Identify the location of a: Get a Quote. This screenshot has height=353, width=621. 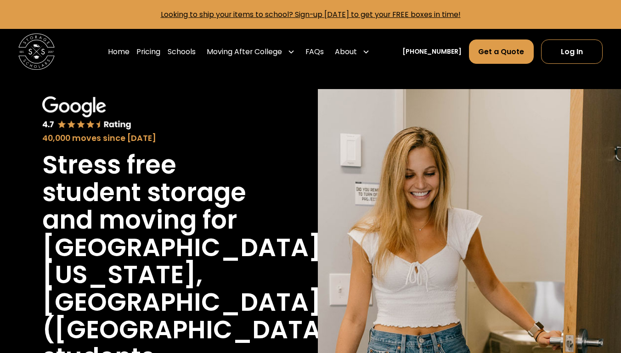
(502, 51).